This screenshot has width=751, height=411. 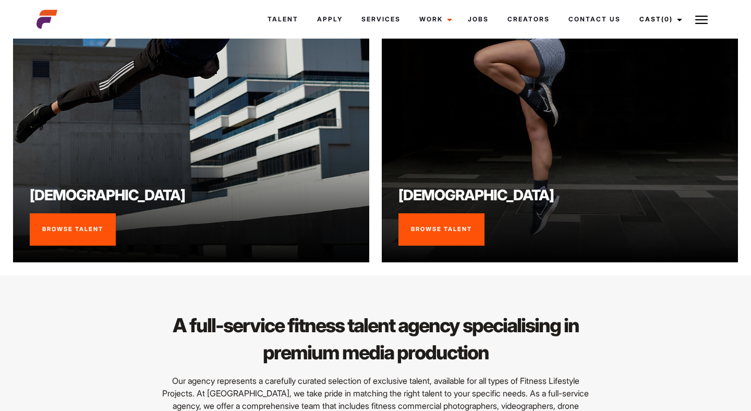 What do you see at coordinates (330, 19) in the screenshot?
I see `a: Apply` at bounding box center [330, 19].